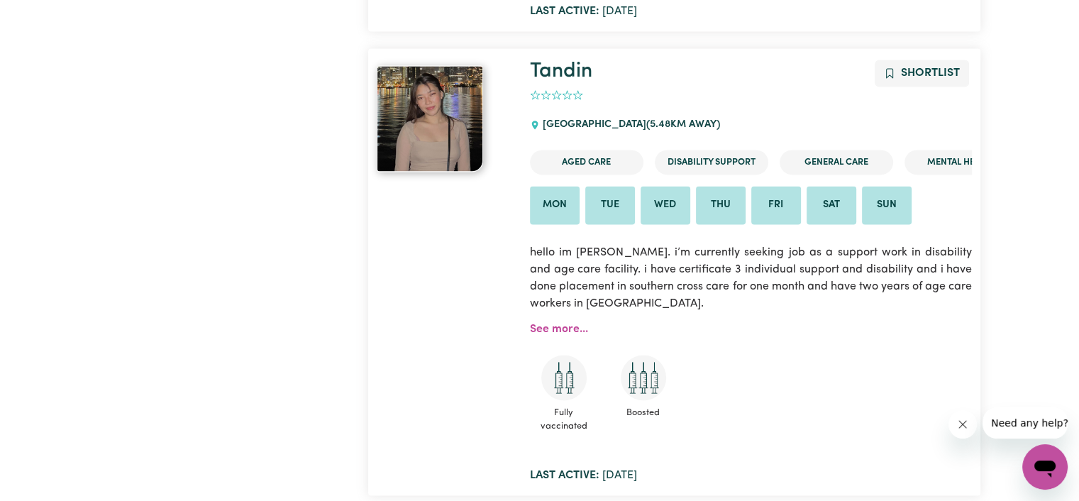 This screenshot has height=501, width=1079. What do you see at coordinates (922, 73) in the screenshot?
I see `button: Add to shortlist` at bounding box center [922, 73].